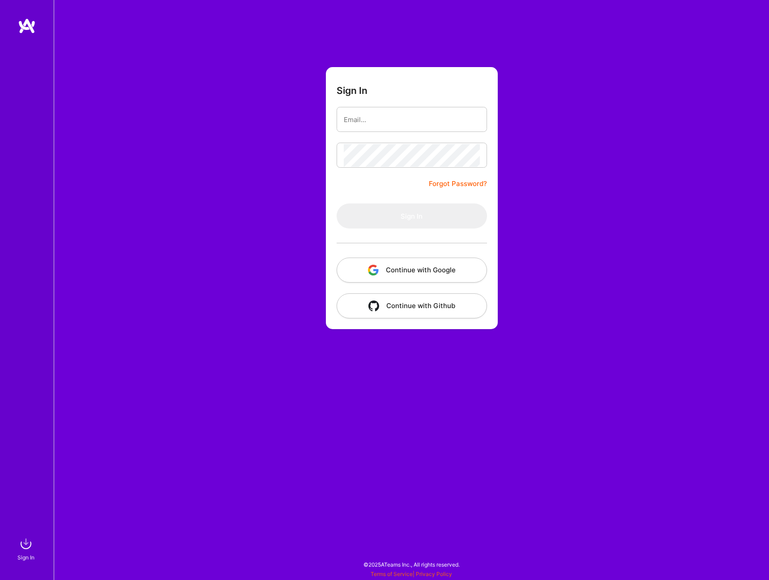  What do you see at coordinates (412, 306) in the screenshot?
I see `button: Continue with Github` at bounding box center [412, 306].